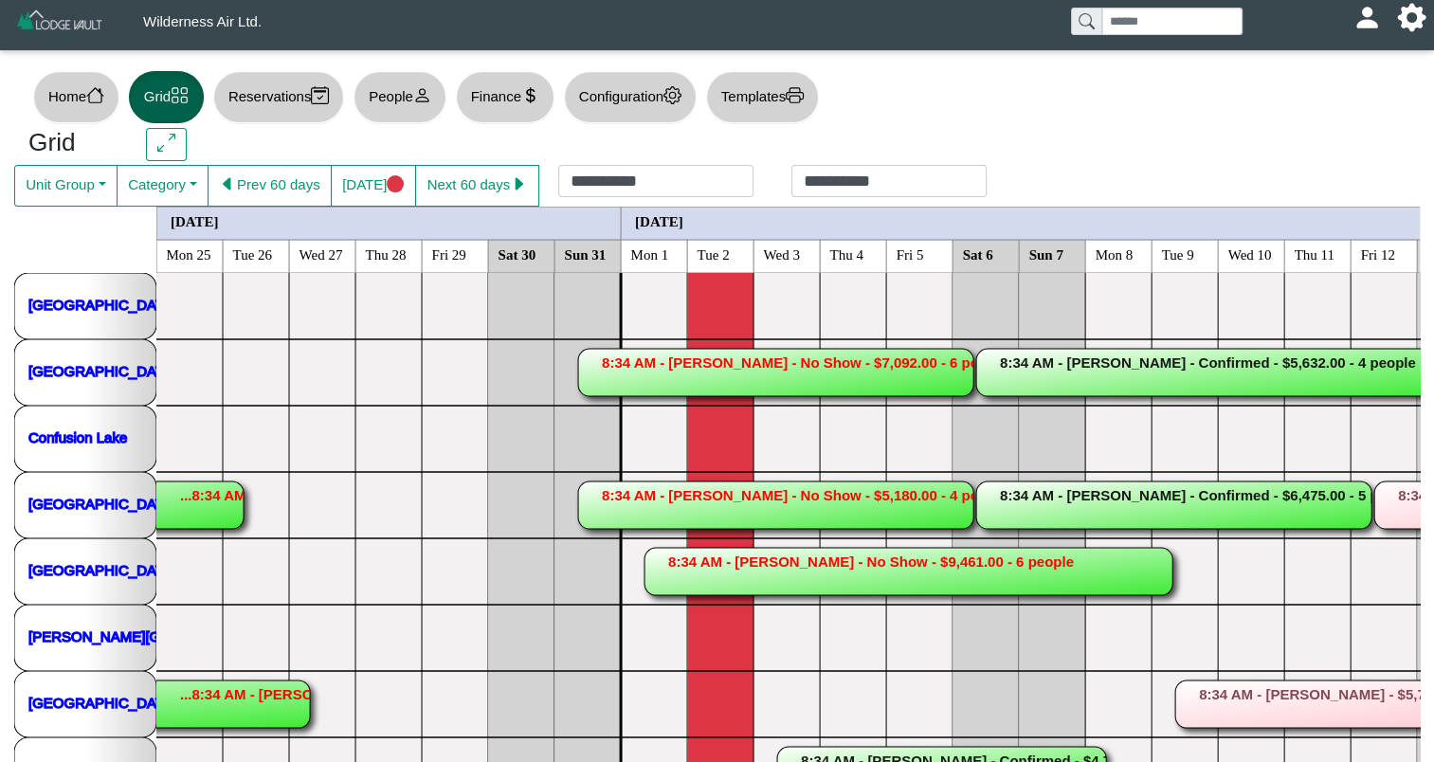 The width and height of the screenshot is (1434, 762). I want to click on text: Tue 26, so click(253, 254).